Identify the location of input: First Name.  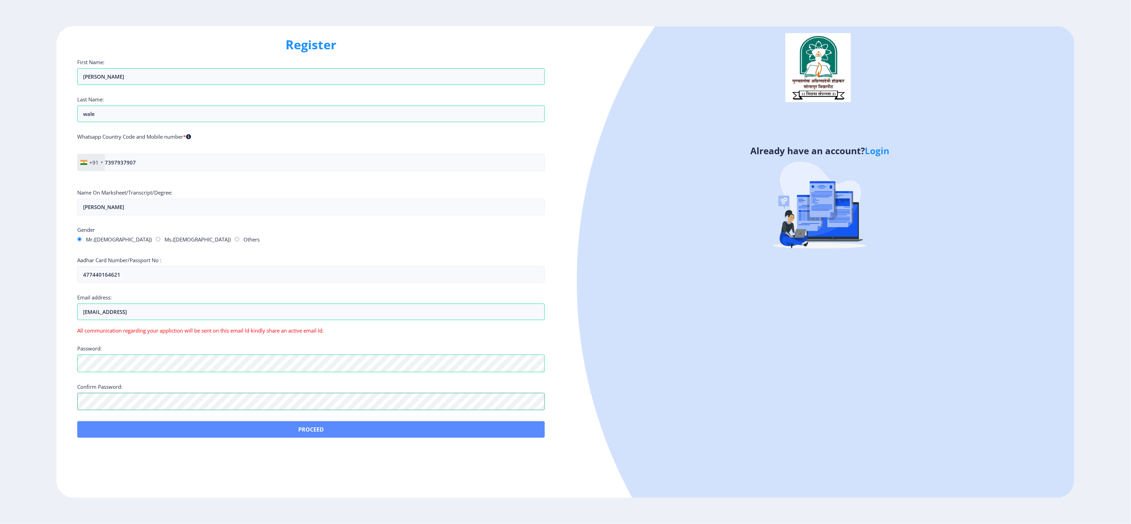
(311, 77).